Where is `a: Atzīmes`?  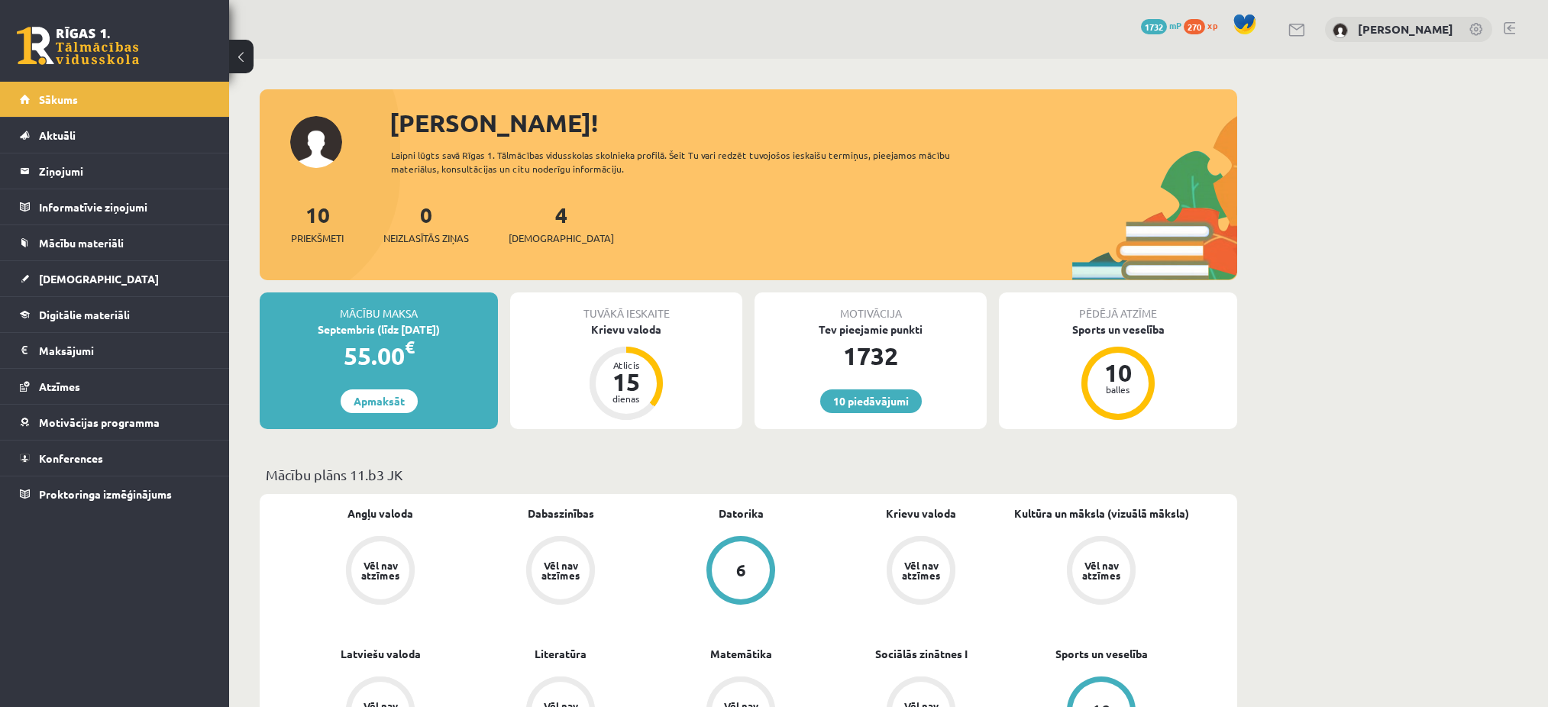 a: Atzīmes is located at coordinates (115, 386).